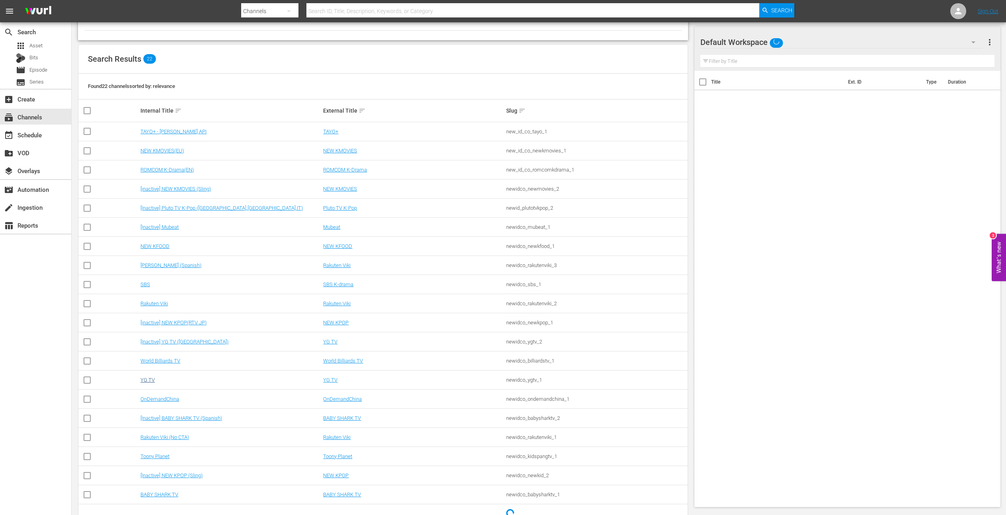  What do you see at coordinates (150, 59) in the screenshot?
I see `span: 22` at bounding box center [150, 59].